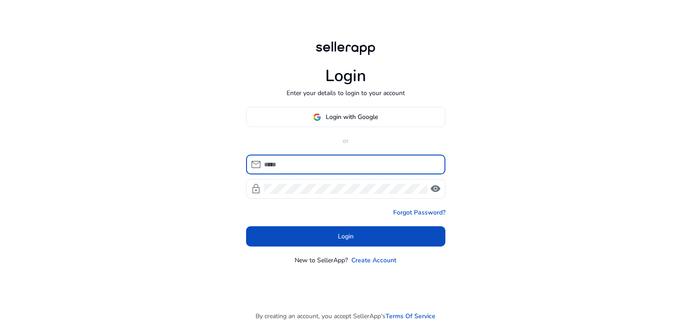 The height and width of the screenshot is (329, 691). What do you see at coordinates (256, 189) in the screenshot?
I see `span: lock` at bounding box center [256, 189].